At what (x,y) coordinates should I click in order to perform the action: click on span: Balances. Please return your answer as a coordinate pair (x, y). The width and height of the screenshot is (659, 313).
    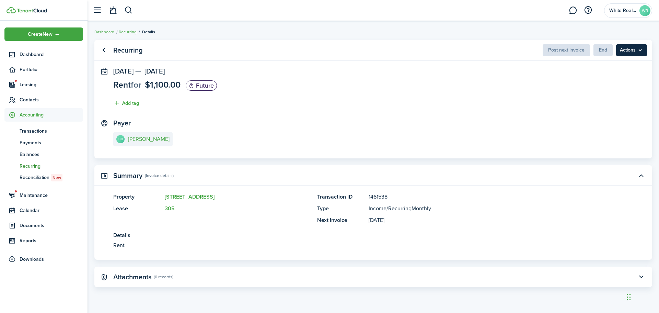
    Looking at the image, I should click on (51, 154).